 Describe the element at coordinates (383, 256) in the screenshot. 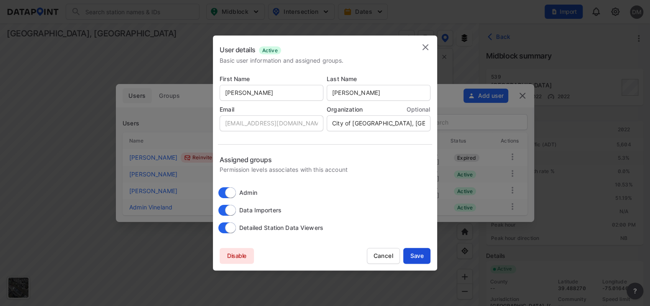

I see `button: Cancel` at that location.